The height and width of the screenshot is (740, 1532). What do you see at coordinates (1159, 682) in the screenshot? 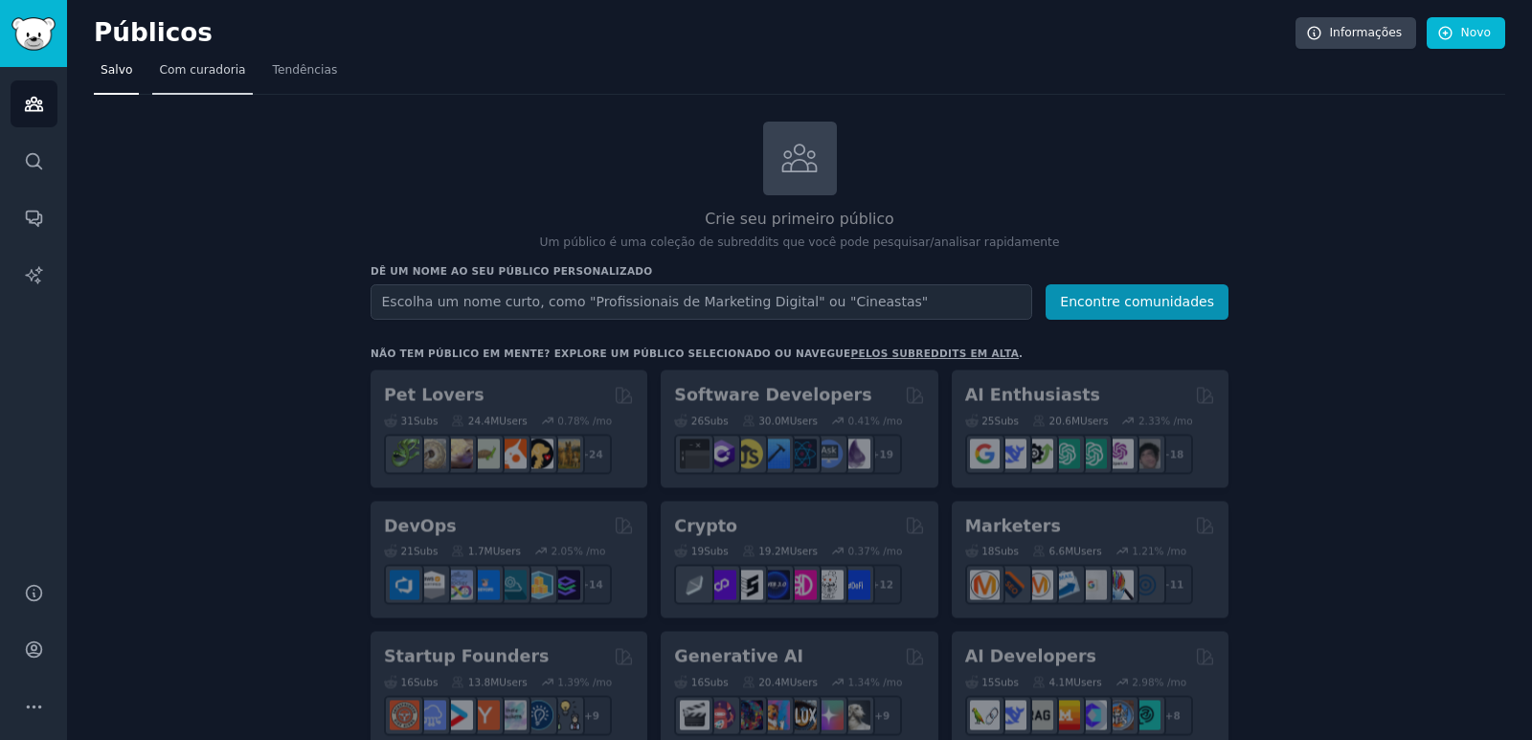
I see `div: 2.98 % /mo` at bounding box center [1159, 682].